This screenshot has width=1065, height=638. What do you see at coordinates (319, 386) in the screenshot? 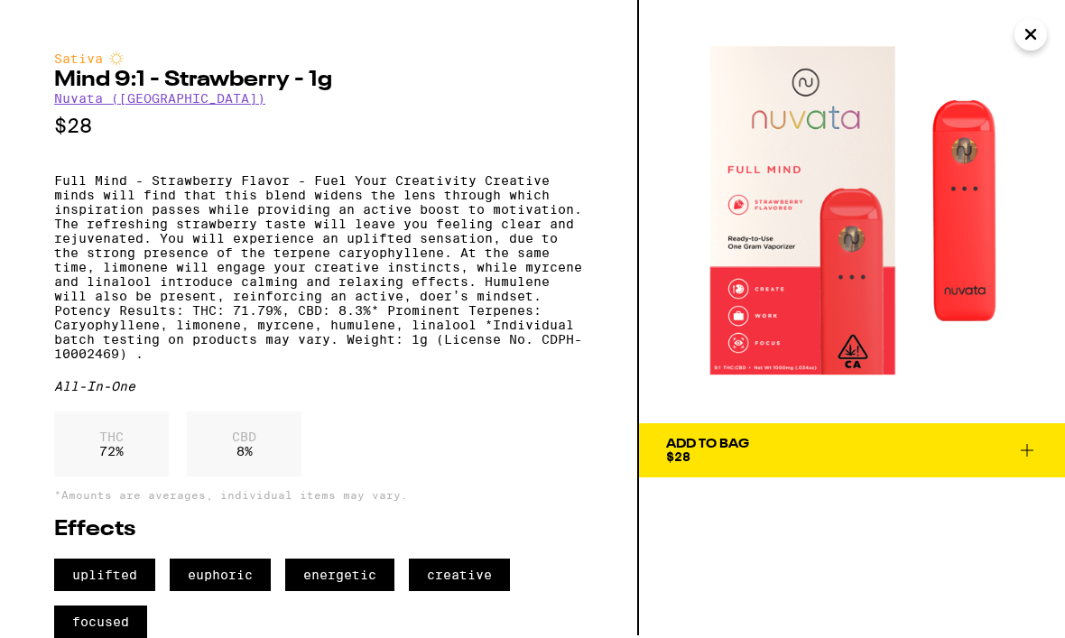
I see `div: All-In-One` at bounding box center [319, 386].